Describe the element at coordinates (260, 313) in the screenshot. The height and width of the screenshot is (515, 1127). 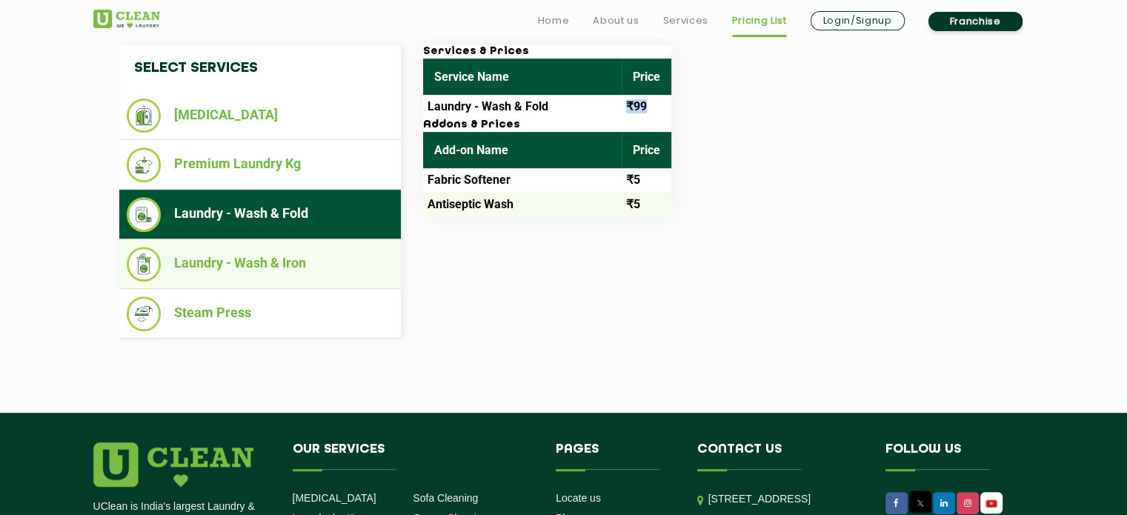
I see `li: Steam Press` at that location.